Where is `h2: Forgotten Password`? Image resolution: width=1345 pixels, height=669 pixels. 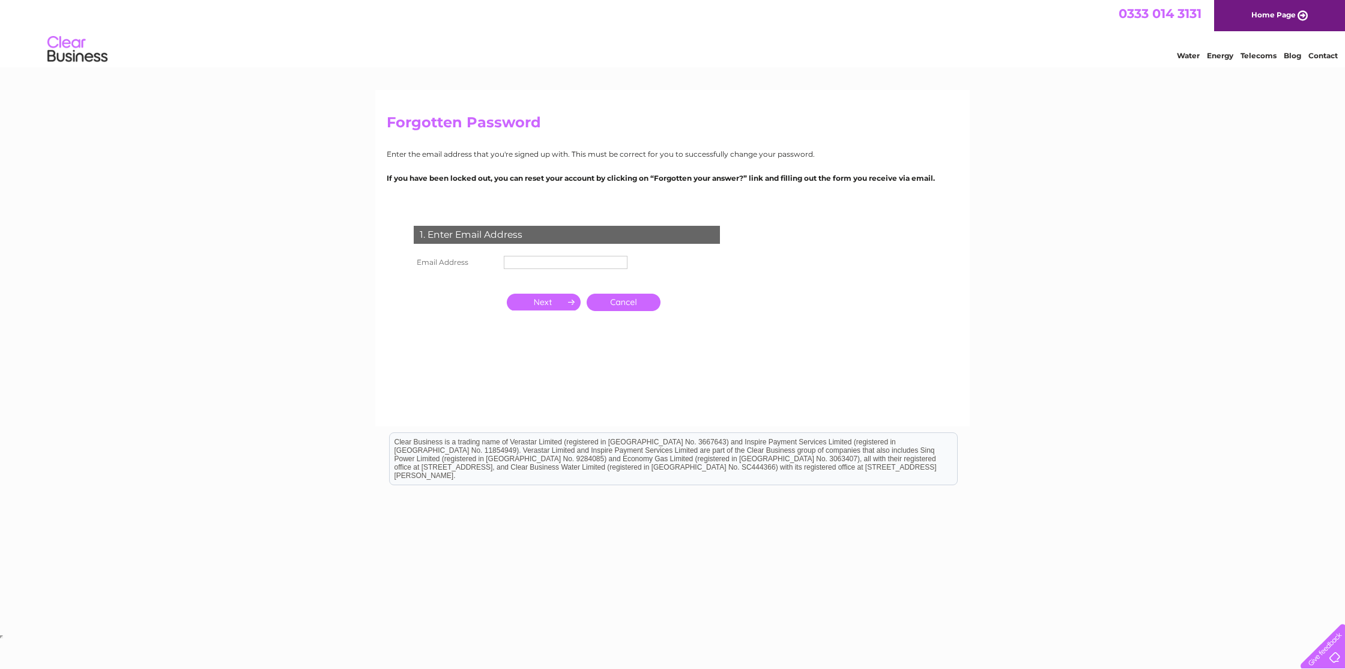 h2: Forgotten Password is located at coordinates (673, 126).